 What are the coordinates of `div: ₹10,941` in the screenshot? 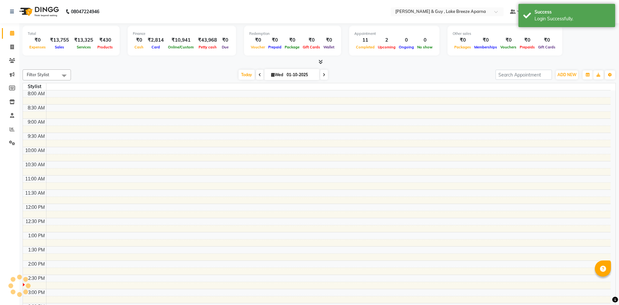 It's located at (181, 40).